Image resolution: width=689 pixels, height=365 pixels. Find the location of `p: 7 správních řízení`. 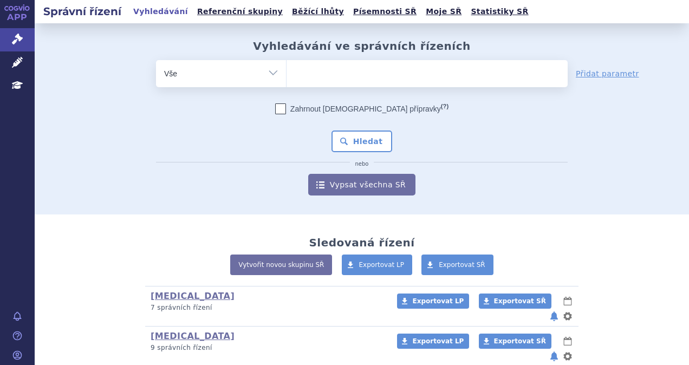

p: 7 správních řízení is located at coordinates (266, 308).